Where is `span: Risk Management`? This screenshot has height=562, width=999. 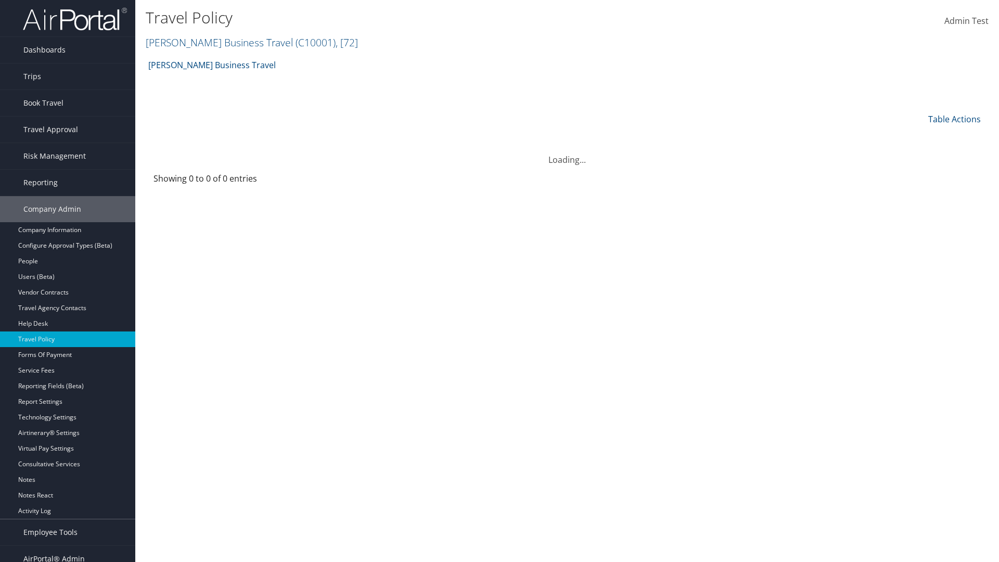
span: Risk Management is located at coordinates (55, 156).